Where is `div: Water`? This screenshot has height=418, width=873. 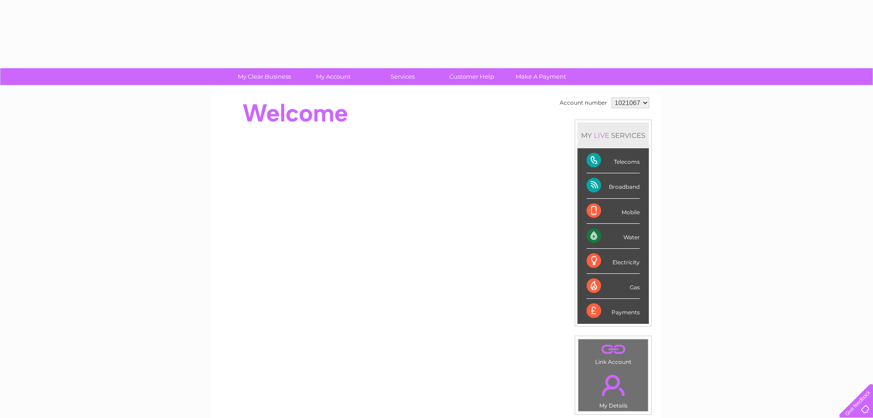 div: Water is located at coordinates (613, 236).